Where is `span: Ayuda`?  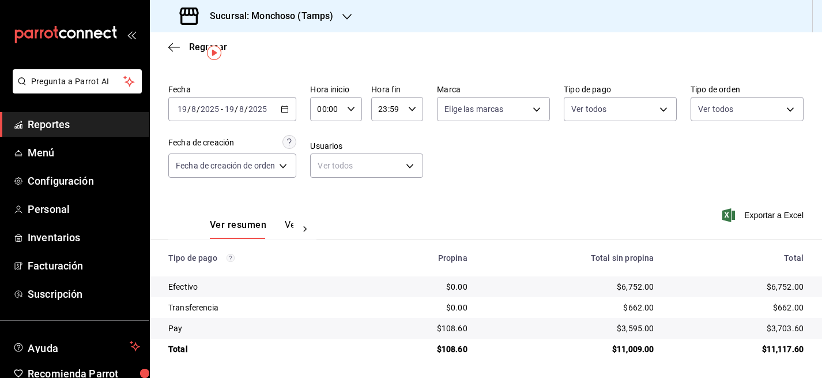 span: Ayuda is located at coordinates (76, 346).